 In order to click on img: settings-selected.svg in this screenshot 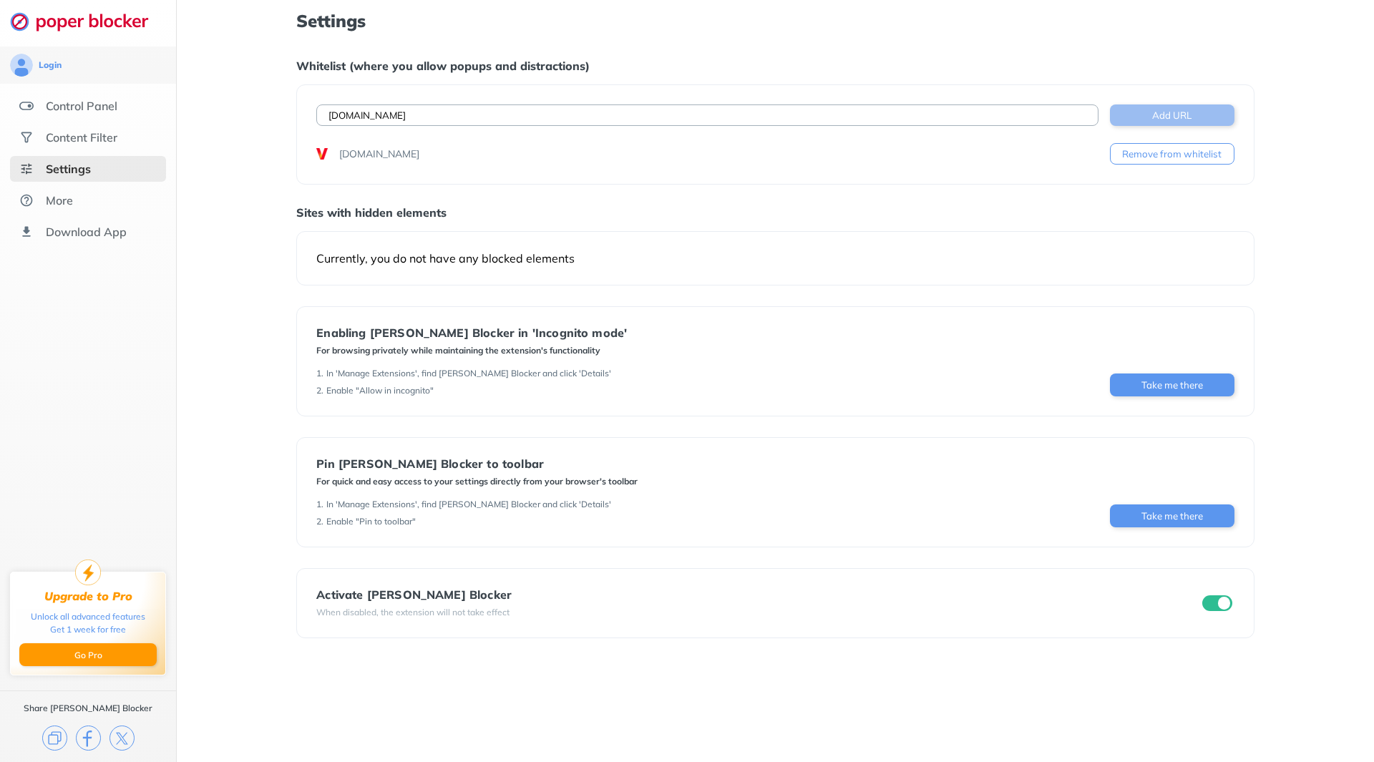, I will do `click(26, 169)`.